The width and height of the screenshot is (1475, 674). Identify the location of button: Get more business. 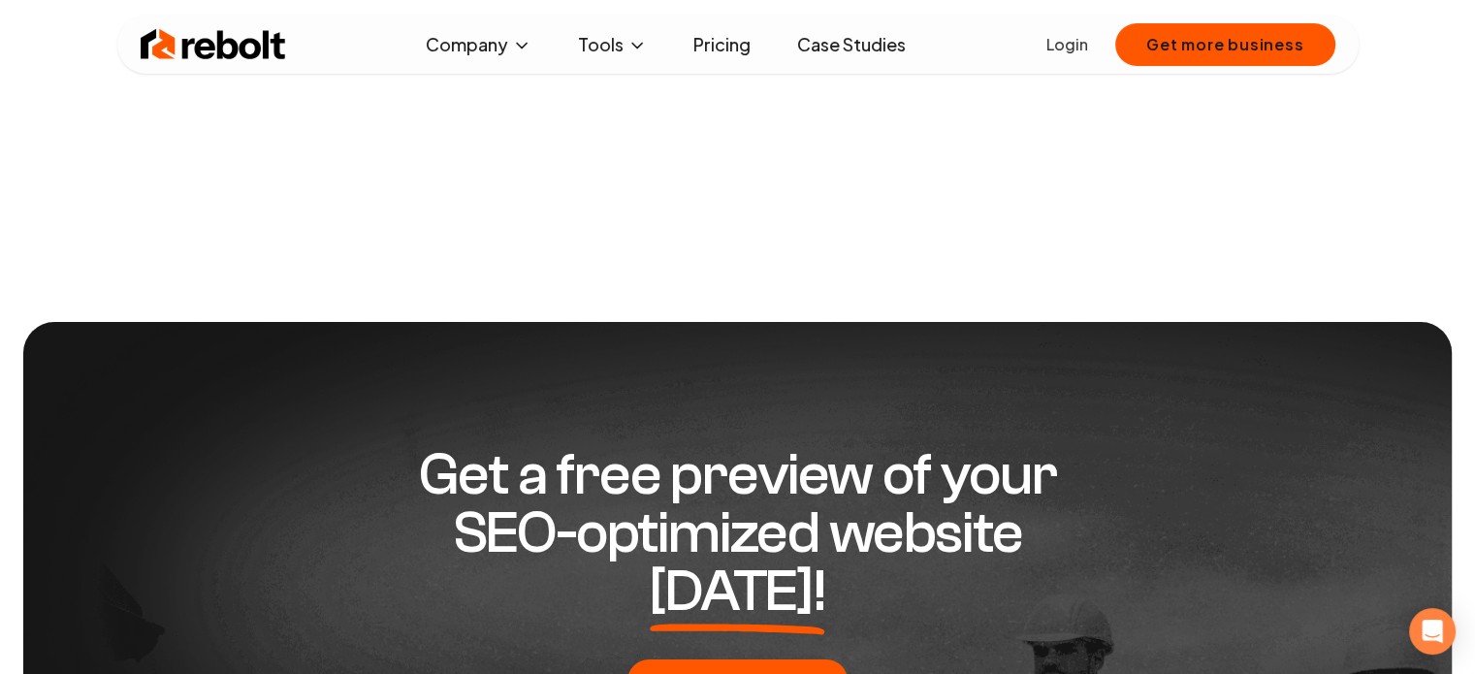
(1225, 45).